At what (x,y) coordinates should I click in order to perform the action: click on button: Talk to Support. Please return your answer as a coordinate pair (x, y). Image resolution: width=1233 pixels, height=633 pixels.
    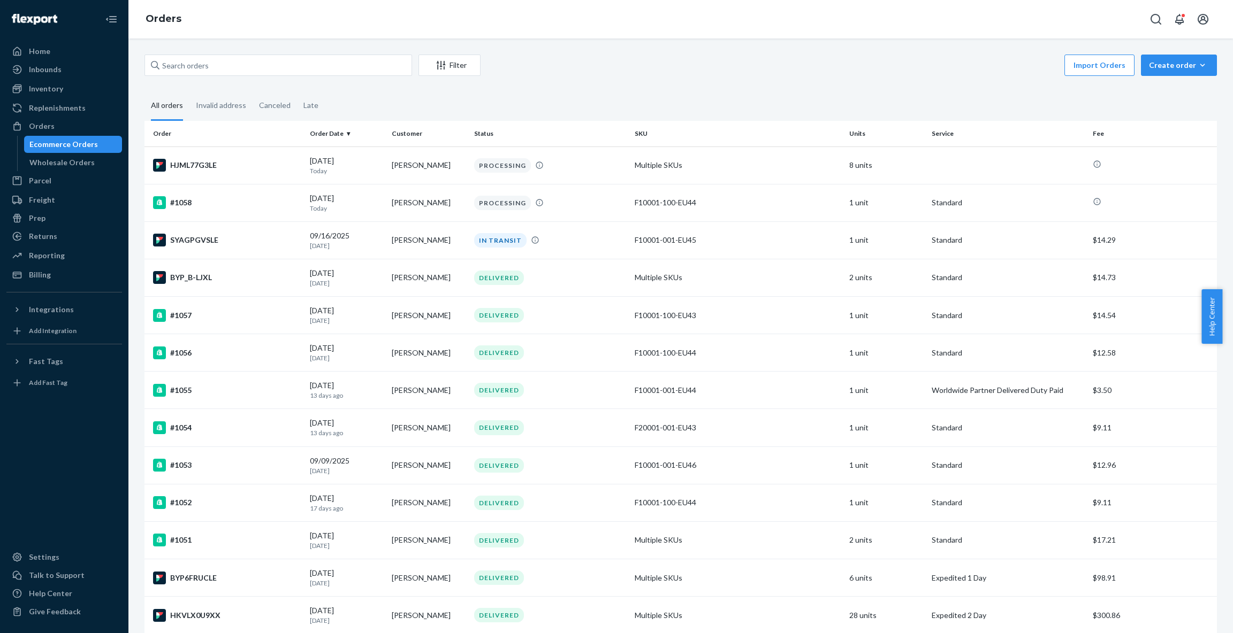
    Looking at the image, I should click on (64, 576).